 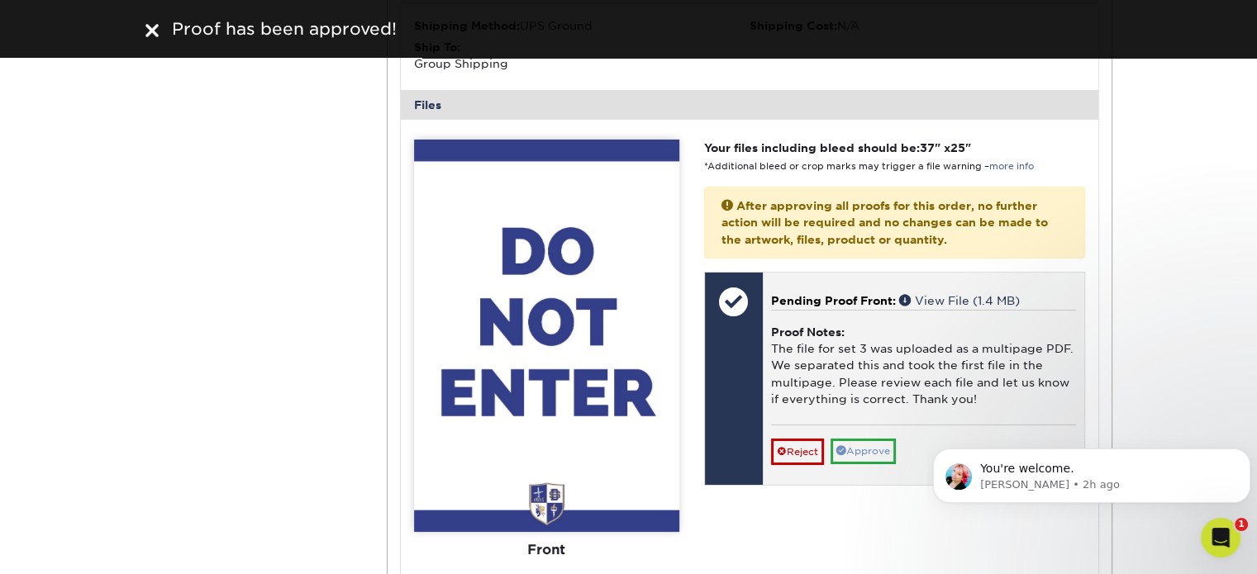 What do you see at coordinates (165, 62) in the screenshot?
I see `div: message notification from Jenny, 2h ago. You're welcome.` at bounding box center [165, 62].